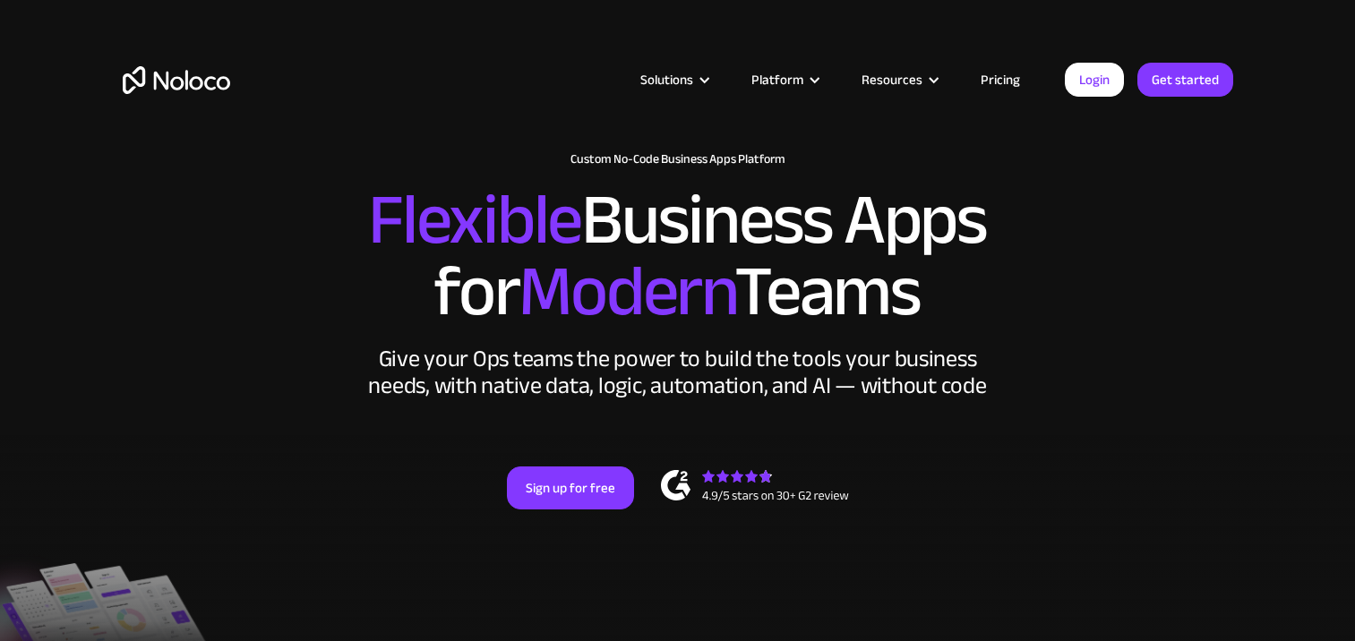 The height and width of the screenshot is (641, 1355). Describe the element at coordinates (475, 219) in the screenshot. I see `span: Flexible` at that location.